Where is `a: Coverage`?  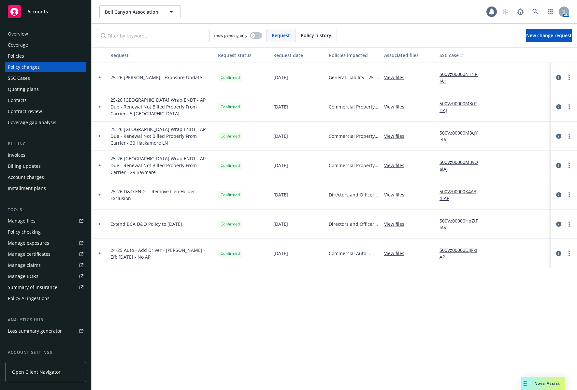 a: Coverage is located at coordinates (46, 45).